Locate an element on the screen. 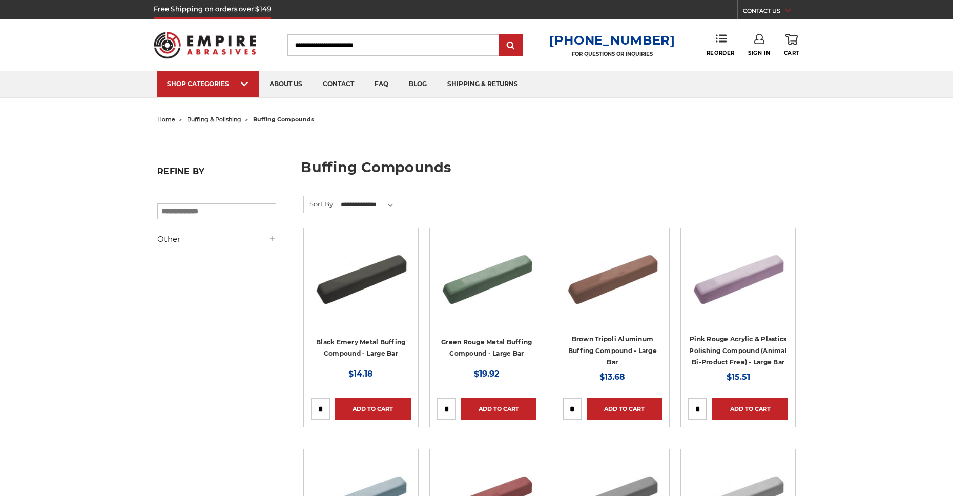  span: $13.68 is located at coordinates (612, 376).